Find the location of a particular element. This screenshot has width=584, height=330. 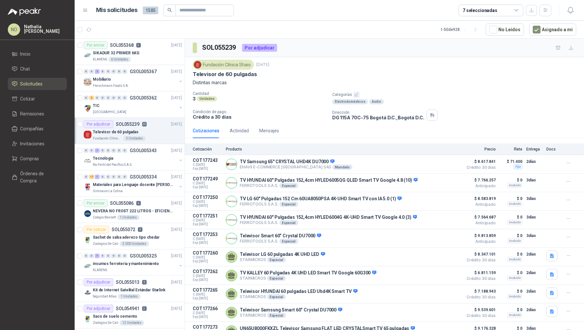

p: GSOL005325 is located at coordinates (143, 256).